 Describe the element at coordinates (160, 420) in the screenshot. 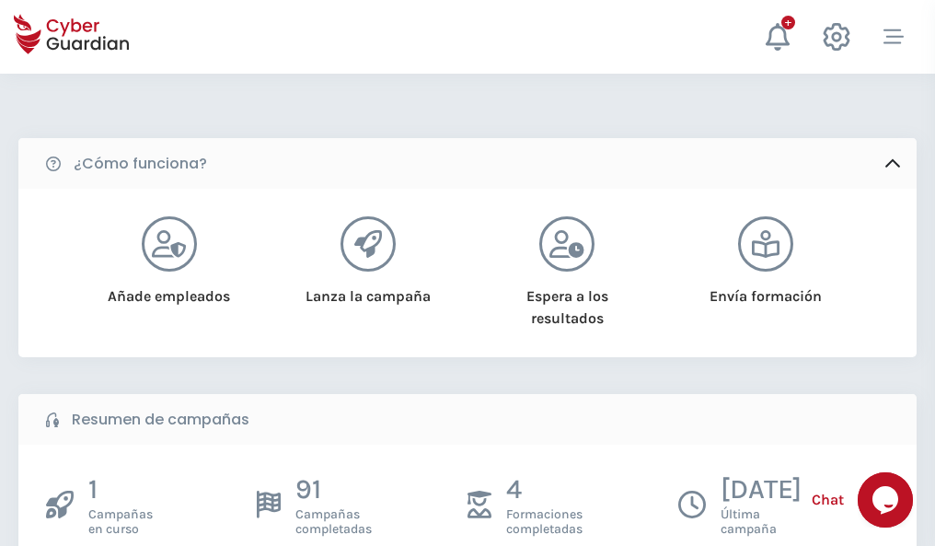

I see `b: Resumen de campañas` at that location.